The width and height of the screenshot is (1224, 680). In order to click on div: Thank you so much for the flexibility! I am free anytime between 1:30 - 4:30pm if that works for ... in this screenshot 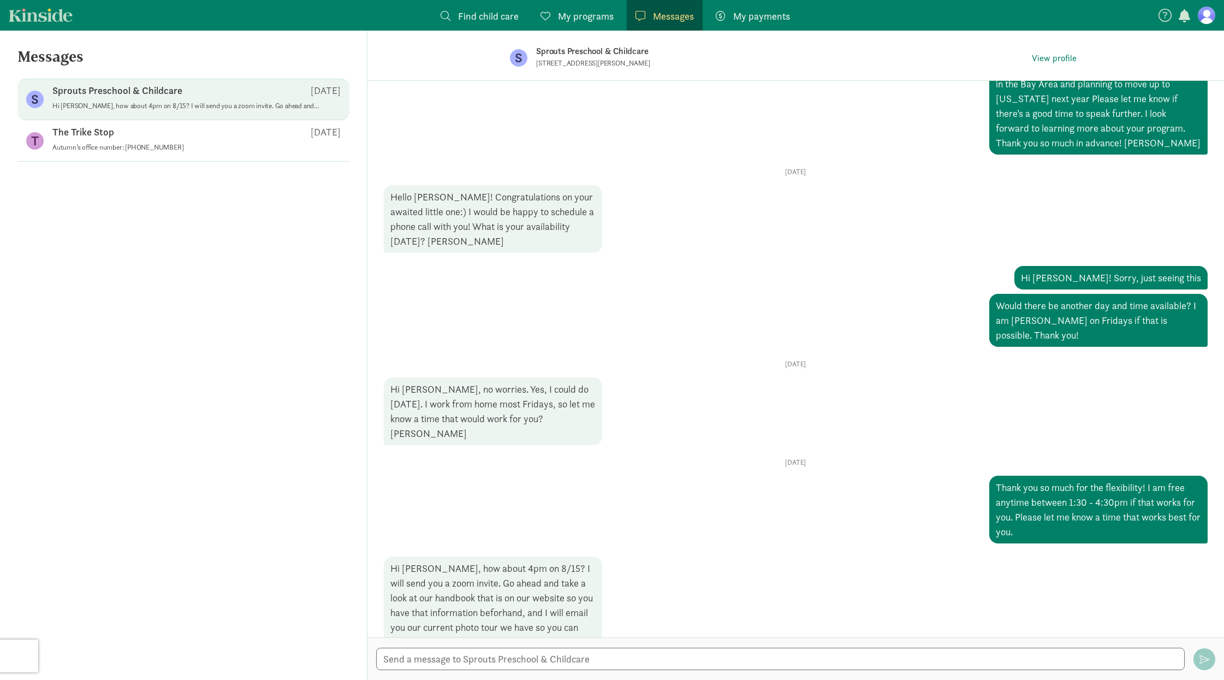, I will do `click(1099, 509)`.